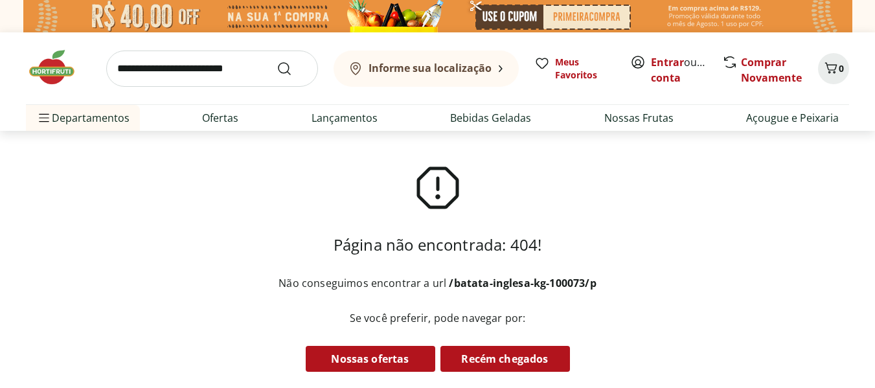 The height and width of the screenshot is (388, 875). What do you see at coordinates (680, 70) in the screenshot?
I see `span: ou` at bounding box center [680, 70].